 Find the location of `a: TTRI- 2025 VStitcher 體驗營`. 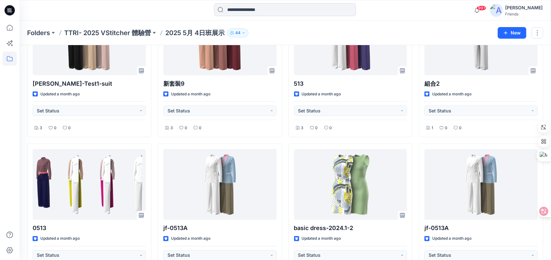

a: TTRI- 2025 VStitcher 體驗營 is located at coordinates (107, 33).